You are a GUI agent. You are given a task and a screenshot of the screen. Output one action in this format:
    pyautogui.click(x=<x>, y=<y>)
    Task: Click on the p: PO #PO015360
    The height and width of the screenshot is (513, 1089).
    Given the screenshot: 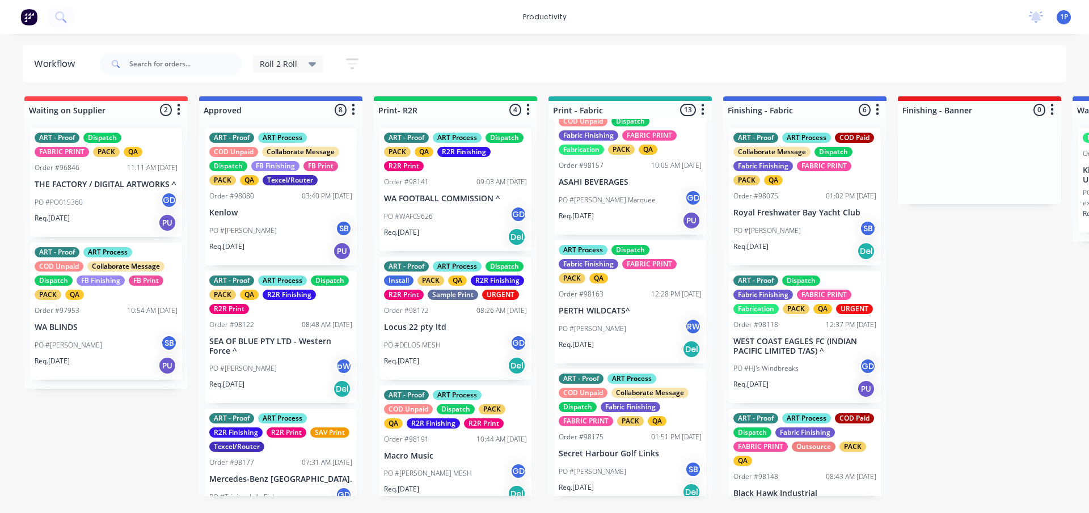 What is the action you would take?
    pyautogui.click(x=58, y=202)
    